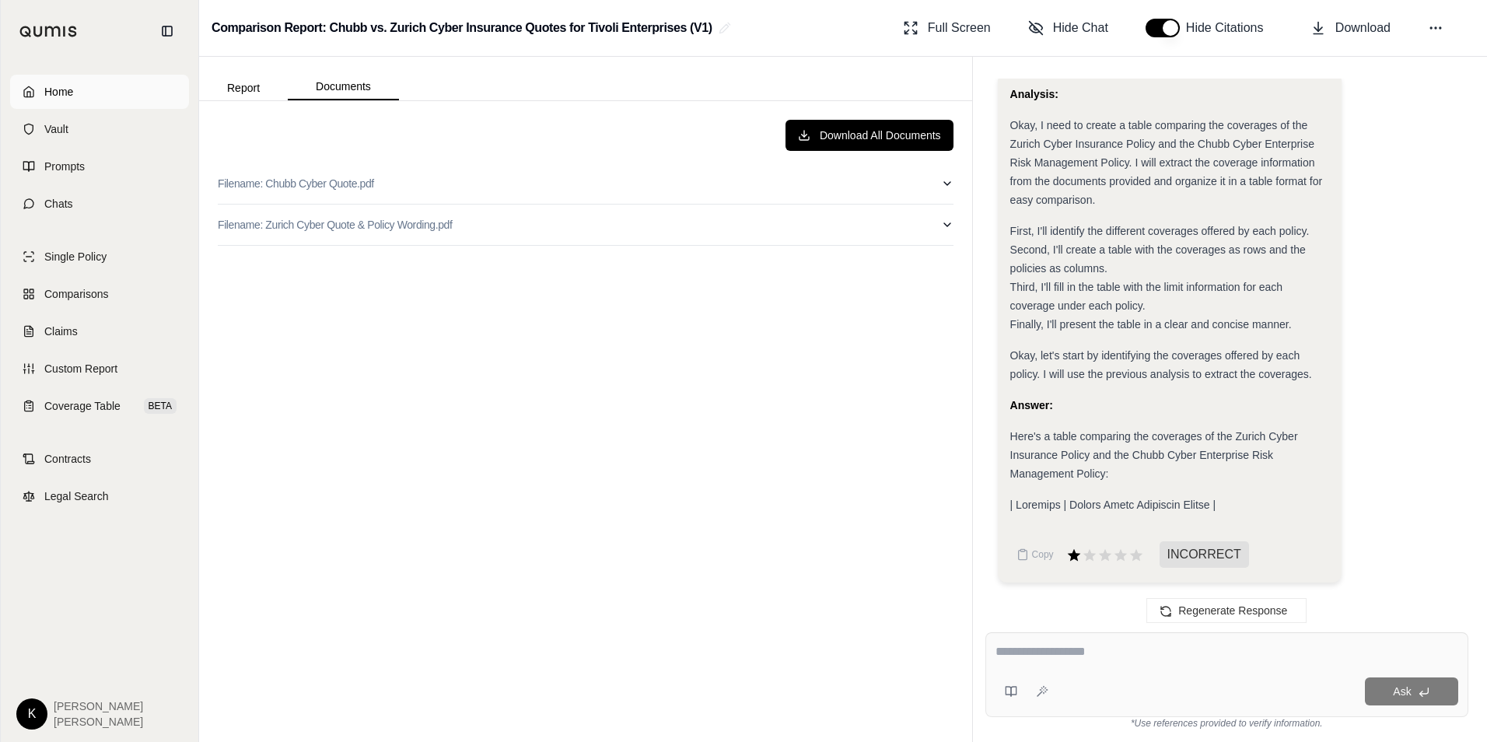 This screenshot has height=742, width=1487. What do you see at coordinates (335, 225) in the screenshot?
I see `p: Filename: Zurich Cyber Quote & Policy Wording.pdf` at bounding box center [335, 225].